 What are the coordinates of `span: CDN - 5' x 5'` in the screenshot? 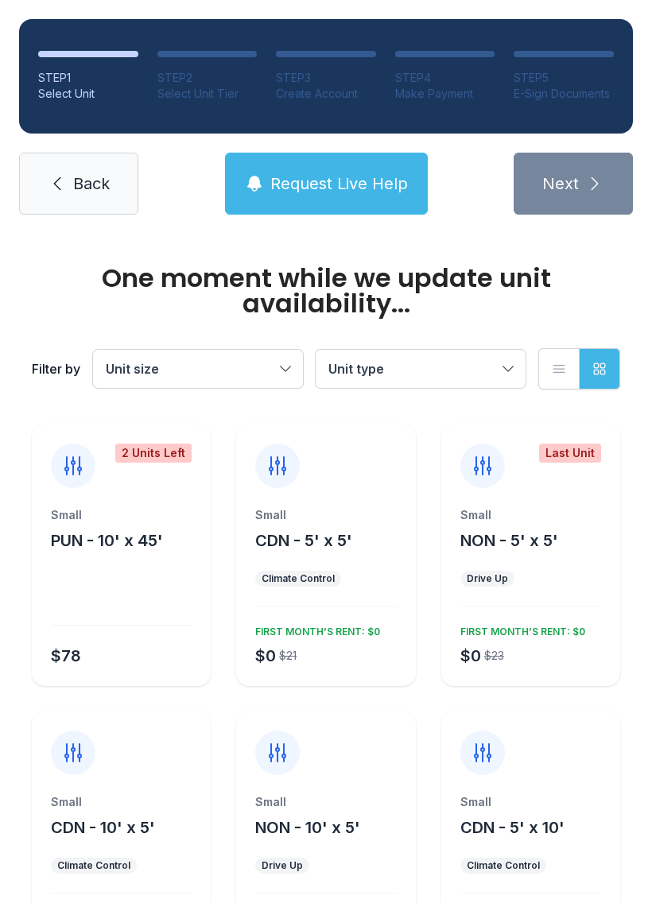 It's located at (304, 540).